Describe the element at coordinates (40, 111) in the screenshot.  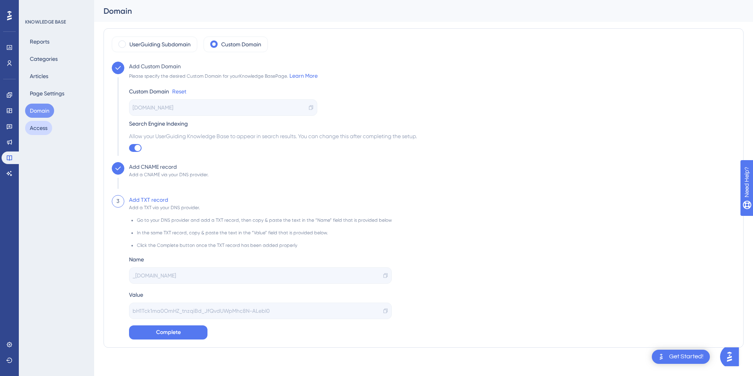
I see `button: Domain` at that location.